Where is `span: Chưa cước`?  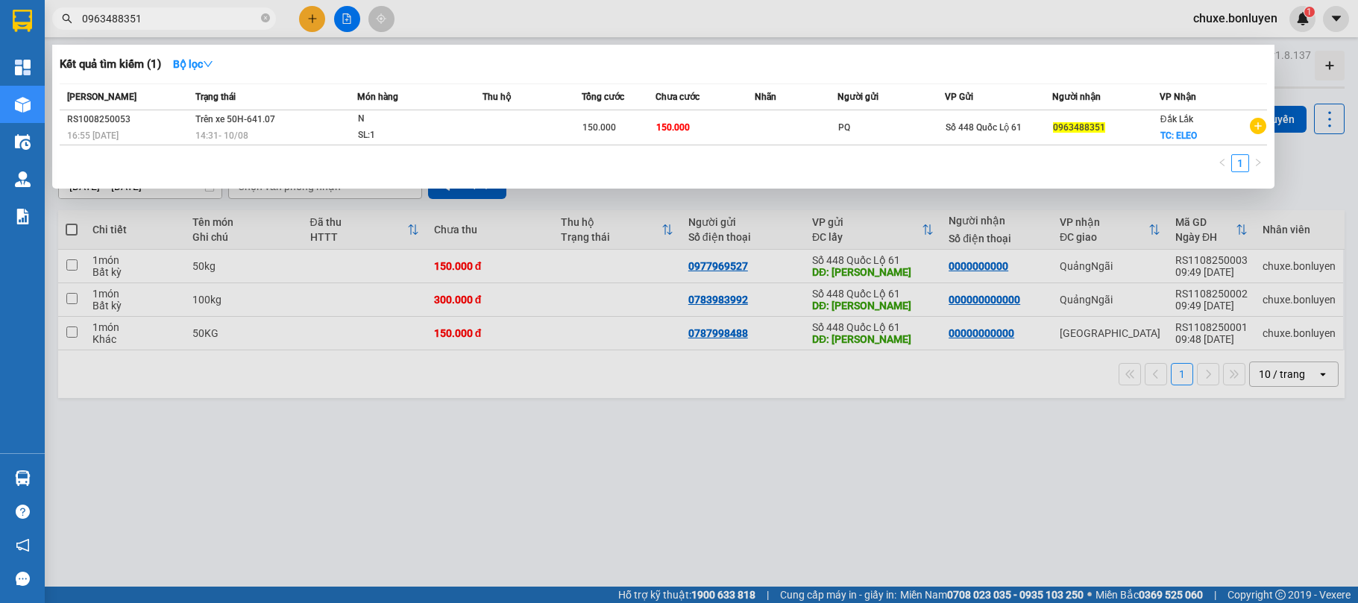
span: Chưa cước is located at coordinates (677, 97).